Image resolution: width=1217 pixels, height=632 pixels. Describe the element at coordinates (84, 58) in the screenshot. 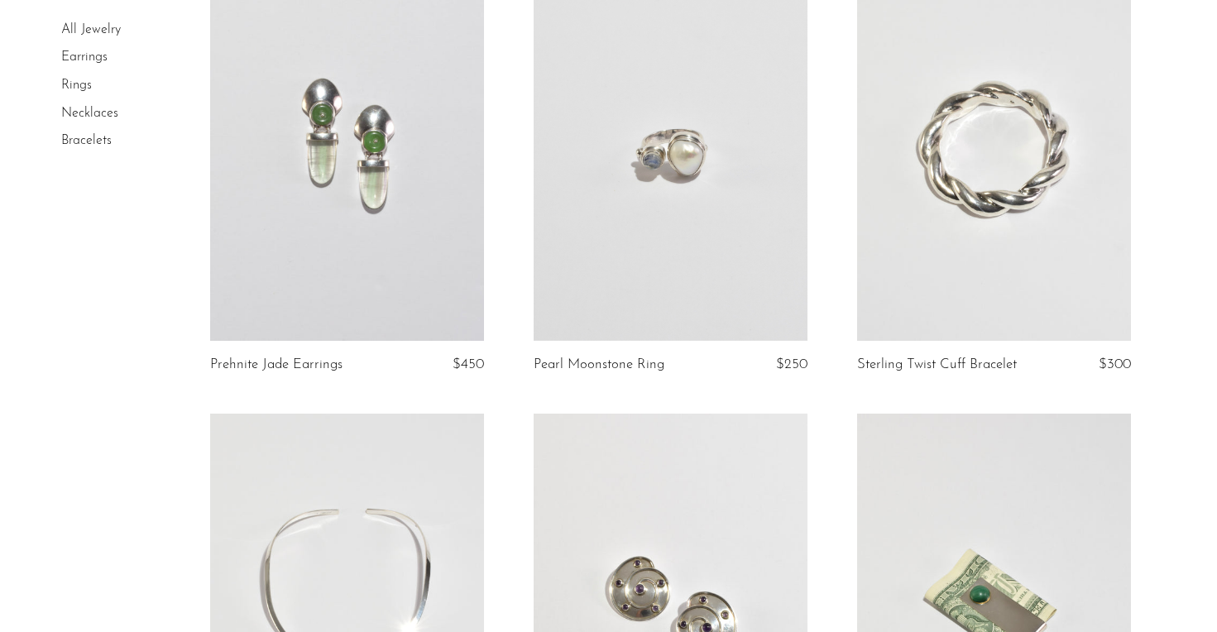

I see `a: Earrings` at that location.